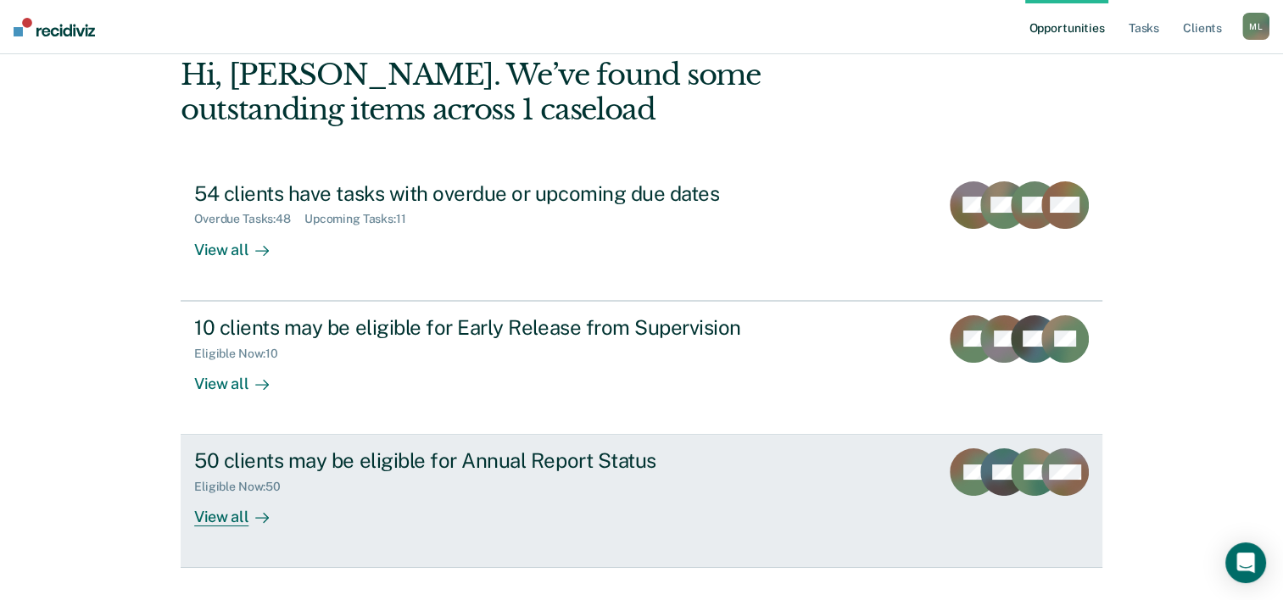 The height and width of the screenshot is (600, 1283). What do you see at coordinates (492, 327) in the screenshot?
I see `div: 10 clients may be eligible for Early Release from Supervision` at bounding box center [492, 327].